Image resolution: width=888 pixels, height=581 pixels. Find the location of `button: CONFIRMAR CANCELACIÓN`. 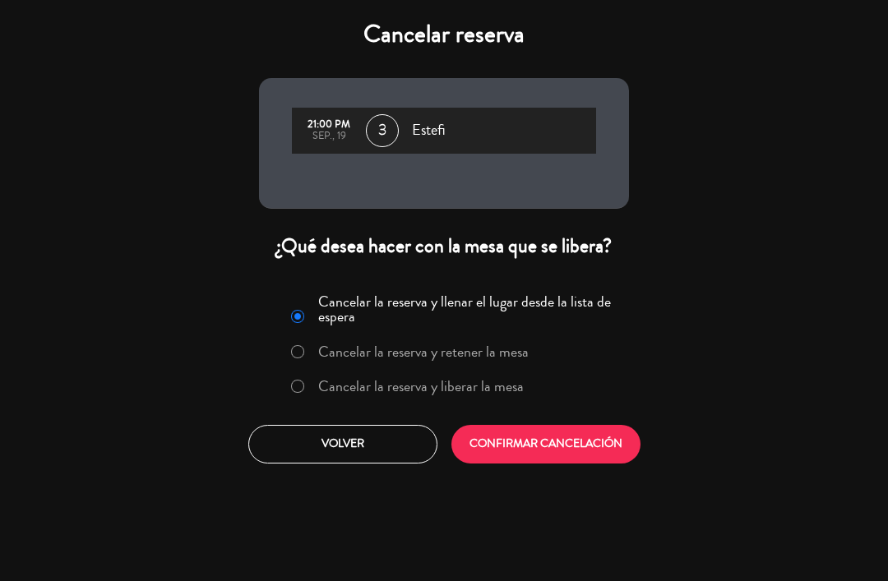

button: CONFIRMAR CANCELACIÓN is located at coordinates (546, 444).